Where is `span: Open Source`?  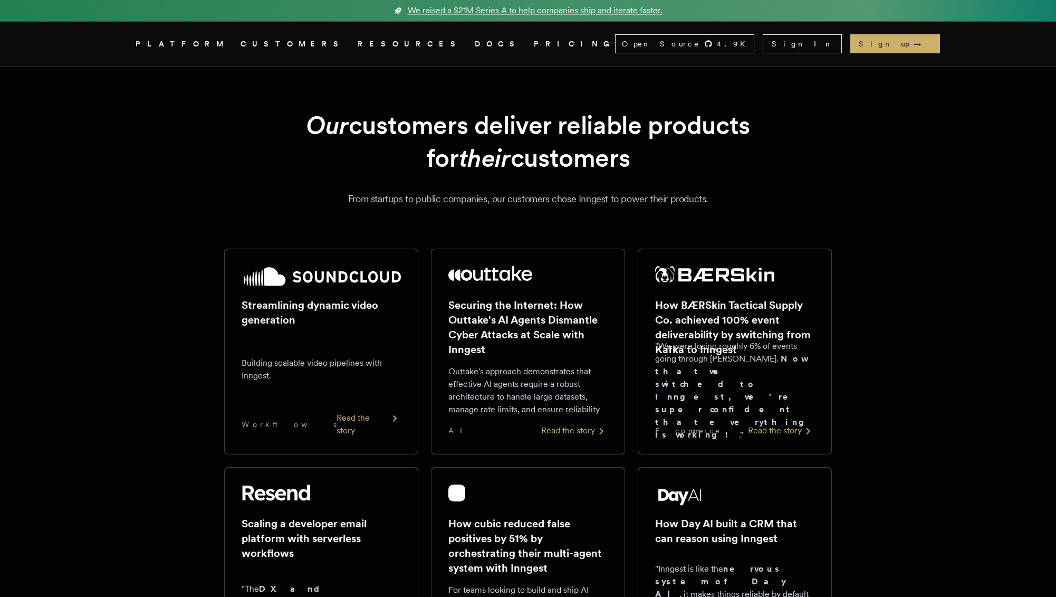
span: Open Source is located at coordinates (661, 44).